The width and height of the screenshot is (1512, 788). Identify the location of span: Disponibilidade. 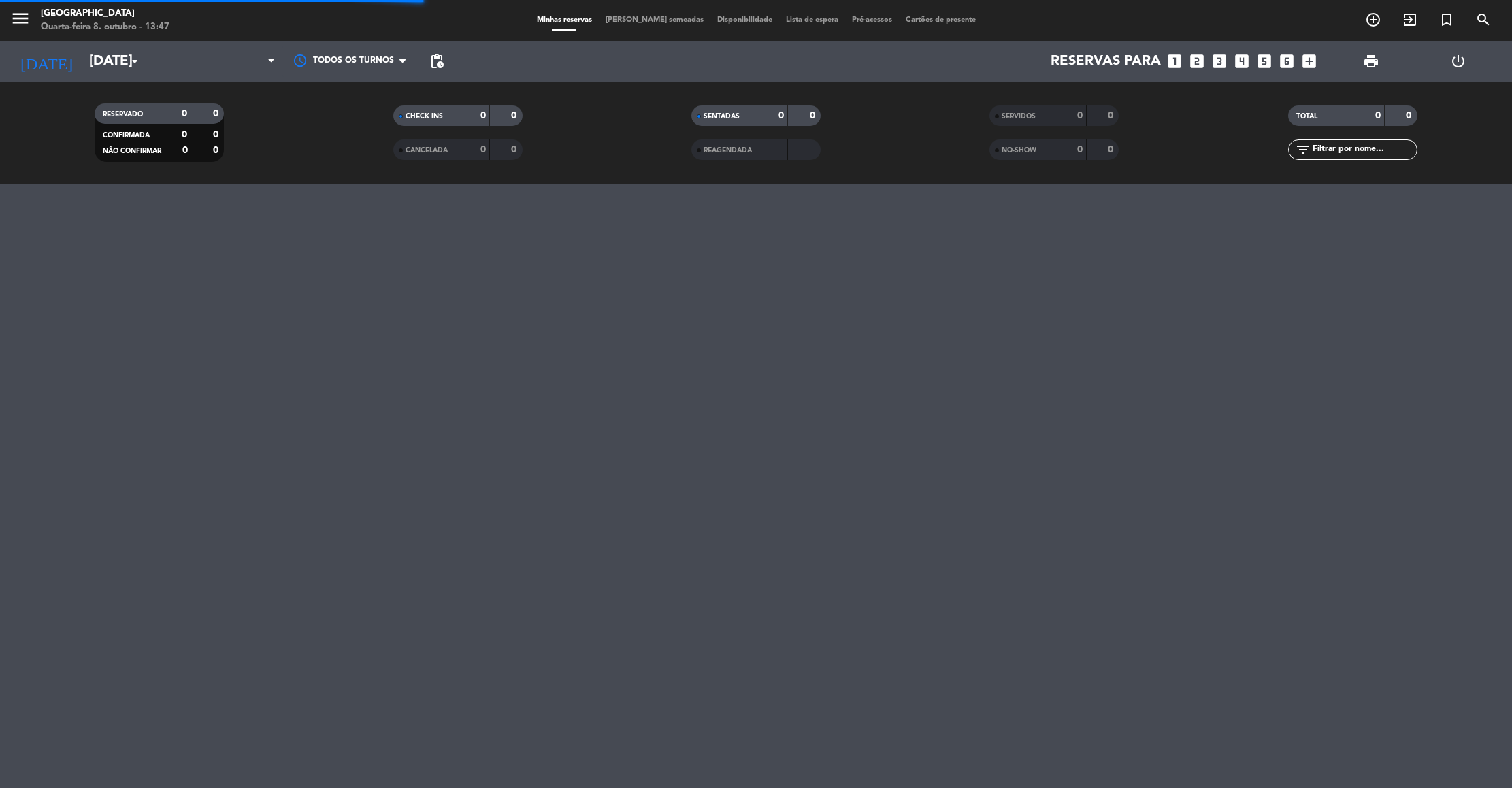
(744, 20).